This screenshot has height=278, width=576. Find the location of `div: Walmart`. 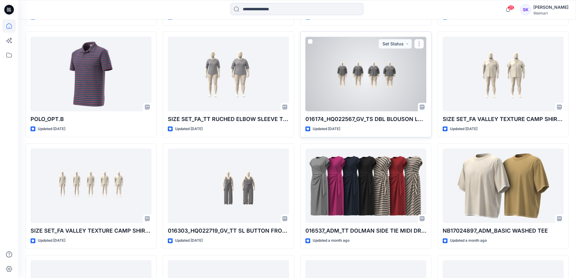

div: Walmart is located at coordinates (551, 13).